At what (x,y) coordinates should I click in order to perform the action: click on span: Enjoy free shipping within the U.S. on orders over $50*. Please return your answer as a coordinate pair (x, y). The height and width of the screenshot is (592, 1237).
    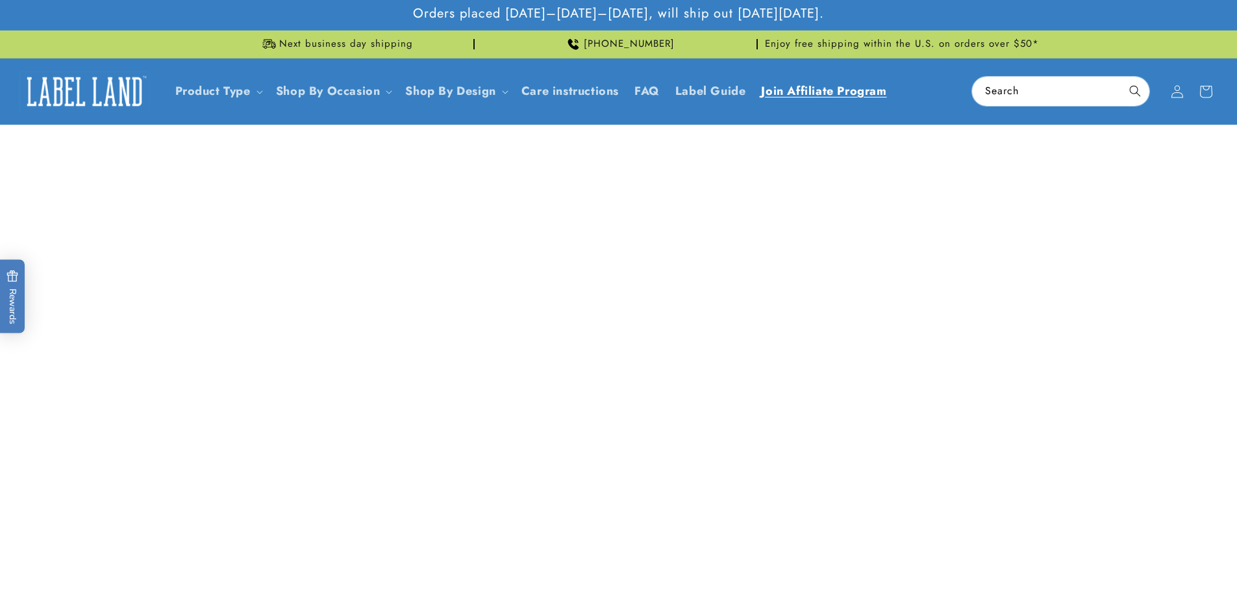
    Looking at the image, I should click on (902, 44).